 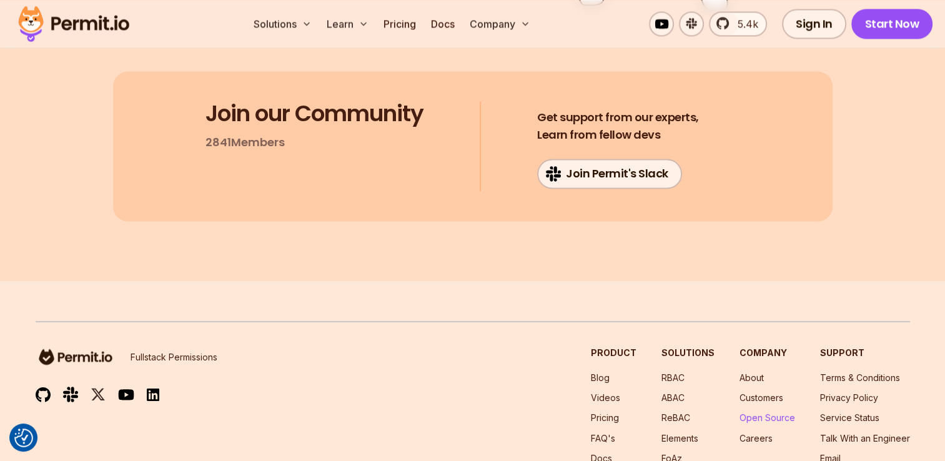 What do you see at coordinates (314, 114) in the screenshot?
I see `h3: Join our Community` at bounding box center [314, 114].